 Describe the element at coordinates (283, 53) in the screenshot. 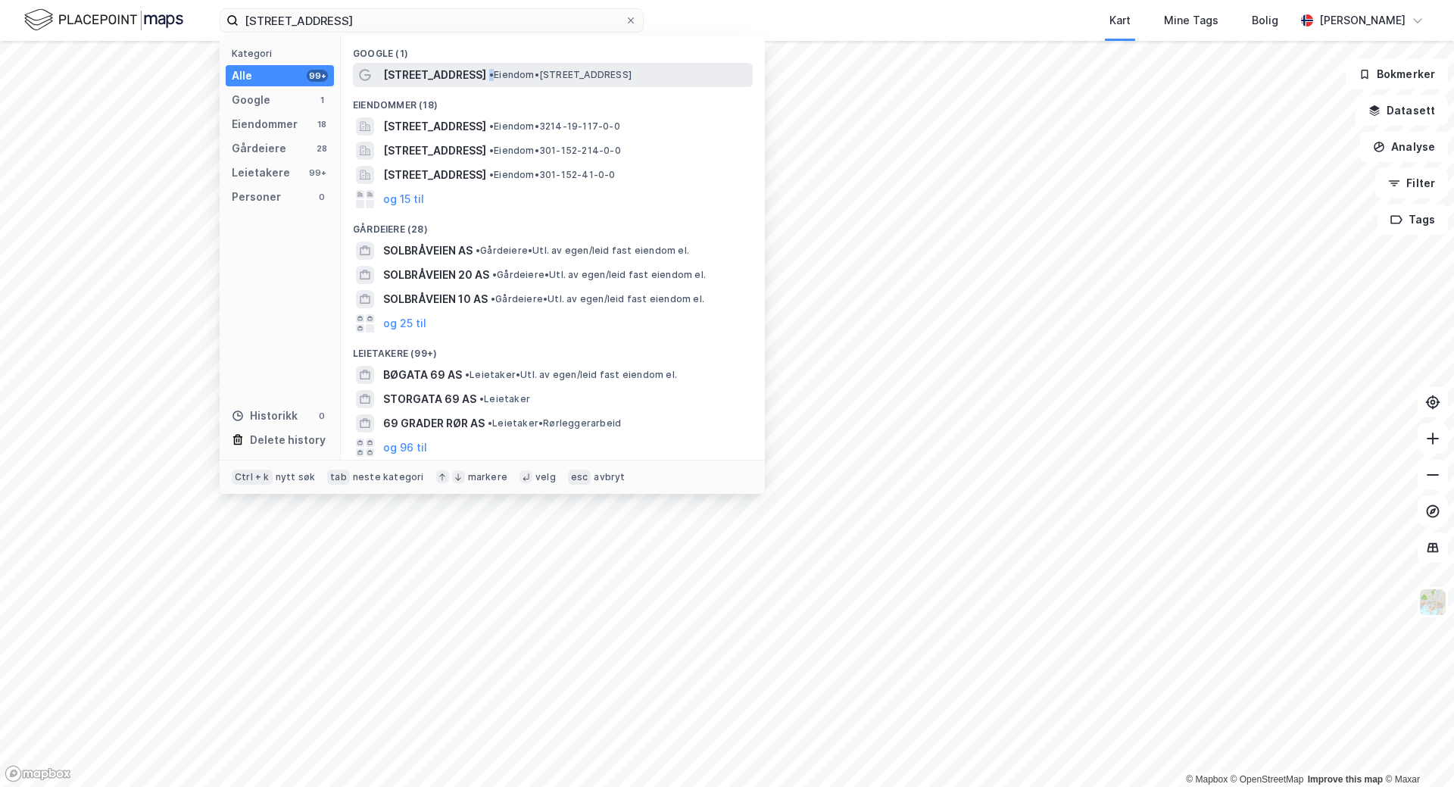

I see `div: Kategori` at that location.